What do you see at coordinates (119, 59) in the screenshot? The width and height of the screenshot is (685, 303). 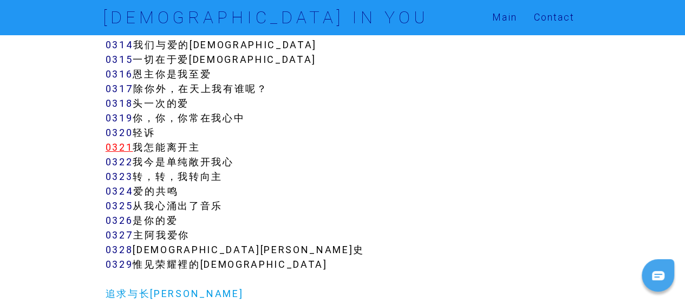 I see `a: 0315` at bounding box center [119, 59].